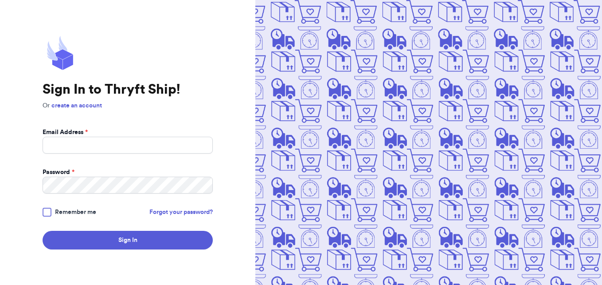  I want to click on label: Email Address, so click(65, 132).